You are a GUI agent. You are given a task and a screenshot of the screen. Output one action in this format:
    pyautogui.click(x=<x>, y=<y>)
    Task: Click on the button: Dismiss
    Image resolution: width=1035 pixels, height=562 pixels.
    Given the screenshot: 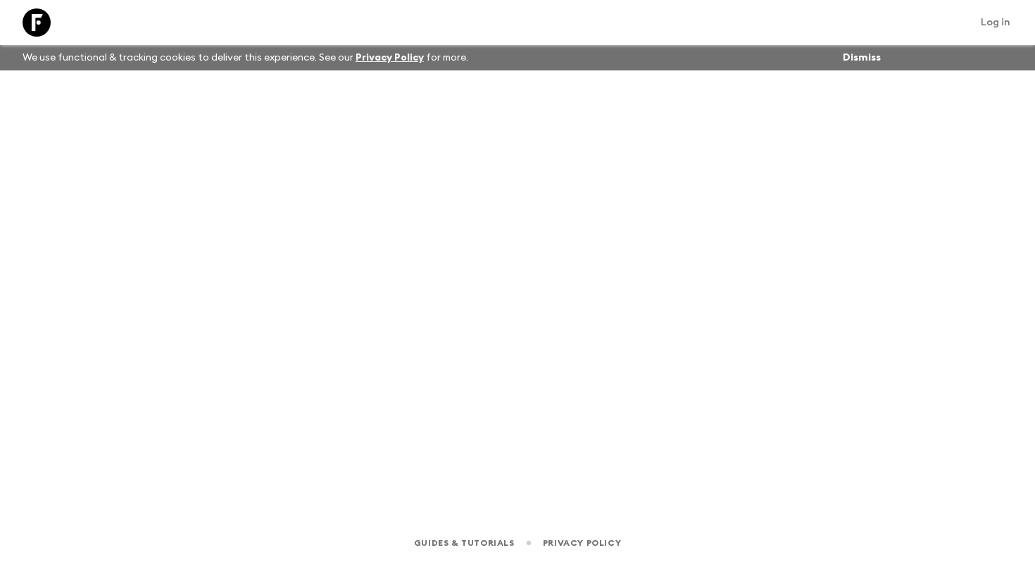 What is the action you would take?
    pyautogui.click(x=862, y=58)
    